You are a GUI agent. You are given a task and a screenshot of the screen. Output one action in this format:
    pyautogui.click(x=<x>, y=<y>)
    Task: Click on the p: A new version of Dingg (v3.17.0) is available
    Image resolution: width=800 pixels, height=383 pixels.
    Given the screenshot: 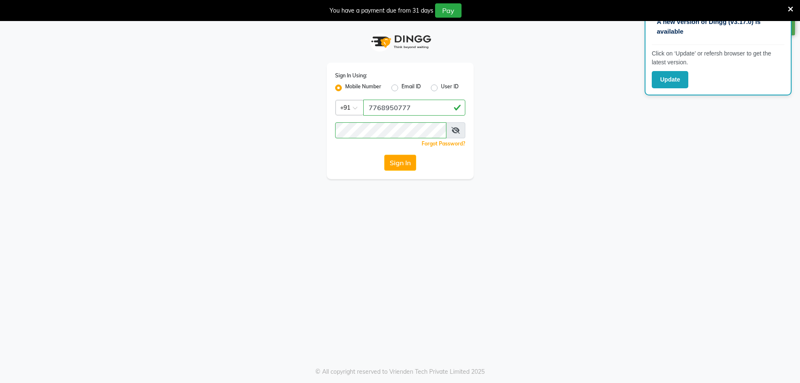 What is the action you would take?
    pyautogui.click(x=718, y=26)
    